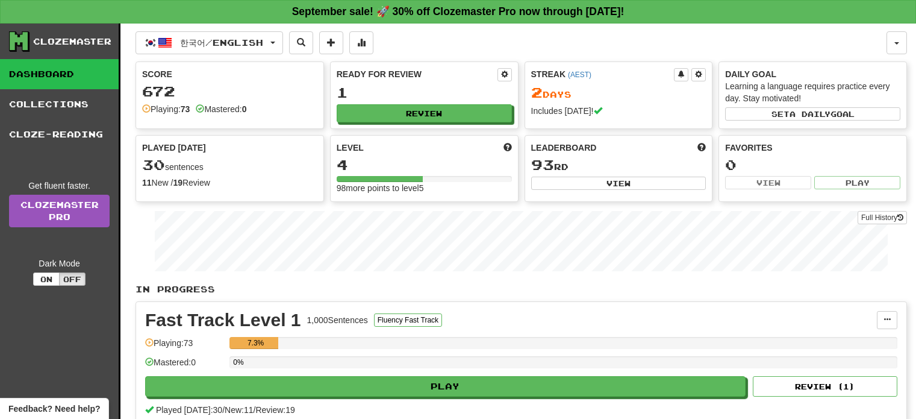 The height and width of the screenshot is (419, 916). What do you see at coordinates (59, 211) in the screenshot?
I see `a: ClozemasterPro` at bounding box center [59, 211].